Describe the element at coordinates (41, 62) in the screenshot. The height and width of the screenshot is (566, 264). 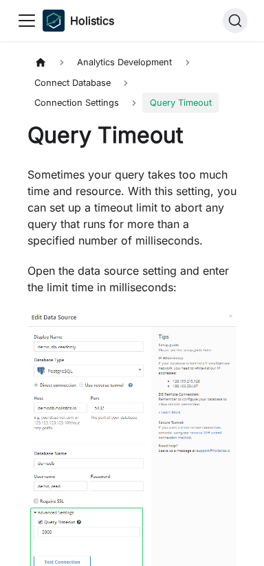
I see `a: Home page` at that location.